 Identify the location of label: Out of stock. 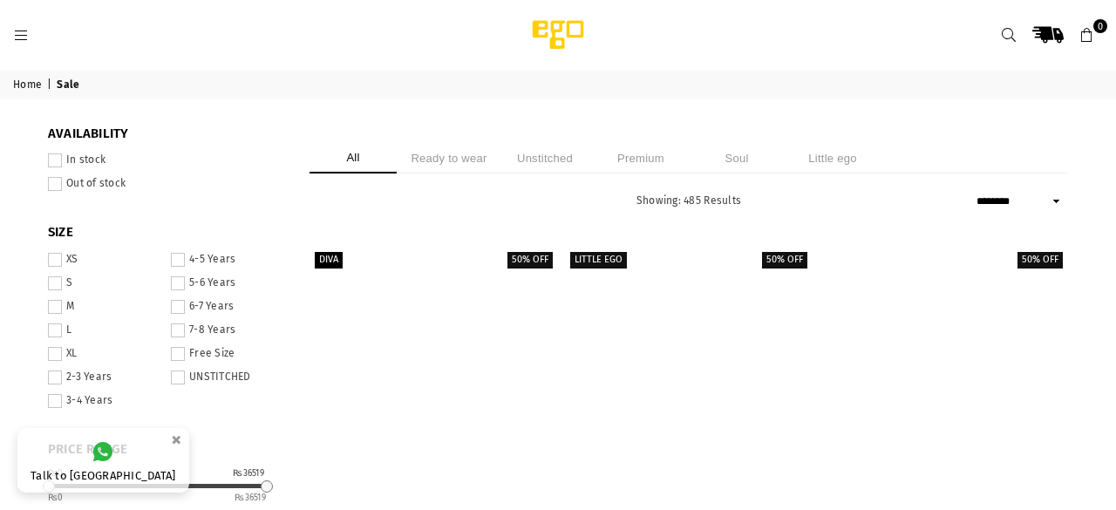
(166, 184).